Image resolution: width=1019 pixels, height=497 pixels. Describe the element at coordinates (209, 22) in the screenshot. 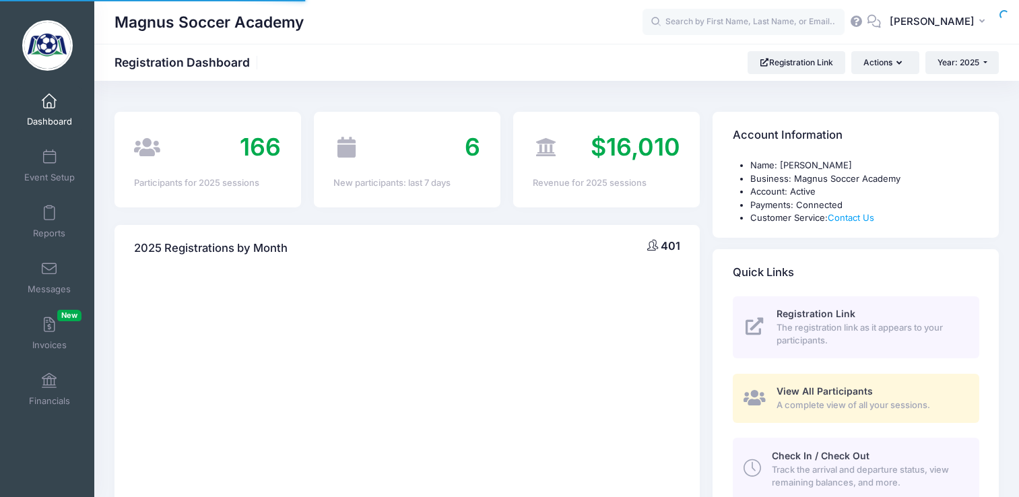

I see `h1: Magnus Soccer Academy` at that location.